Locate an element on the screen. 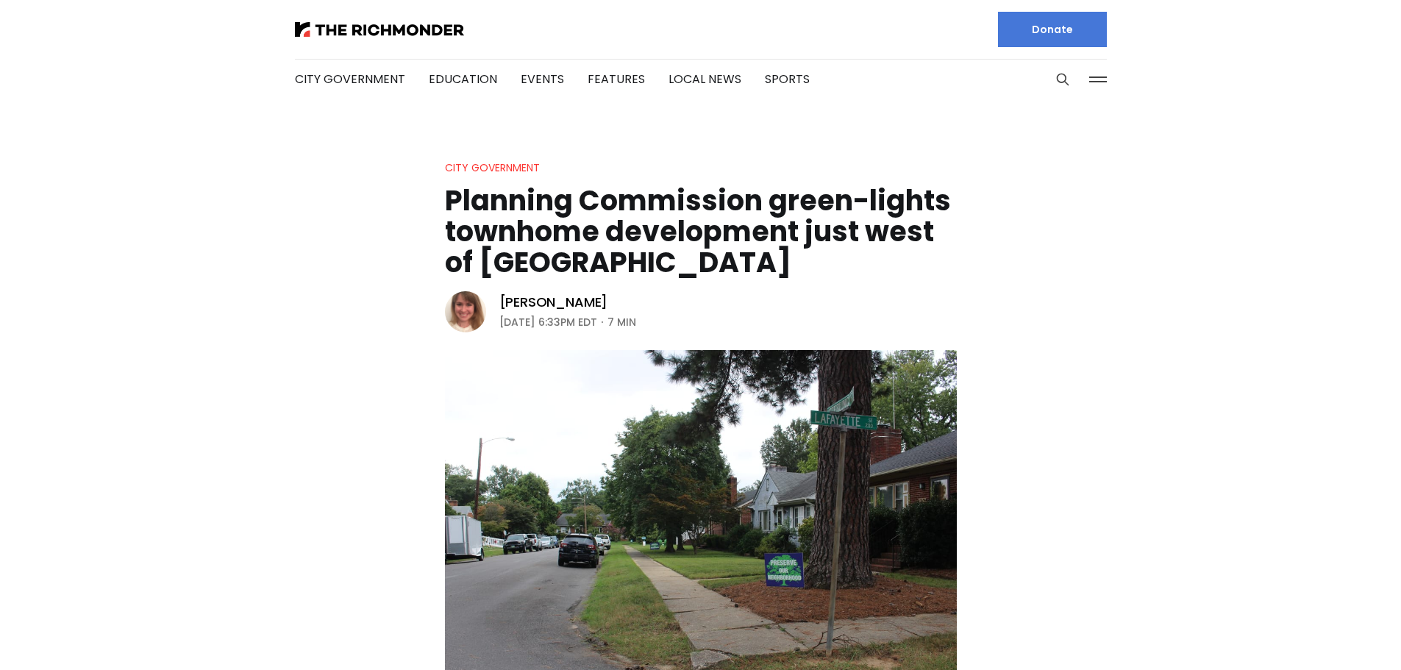 The width and height of the screenshot is (1401, 670). a: Donate is located at coordinates (1053, 29).